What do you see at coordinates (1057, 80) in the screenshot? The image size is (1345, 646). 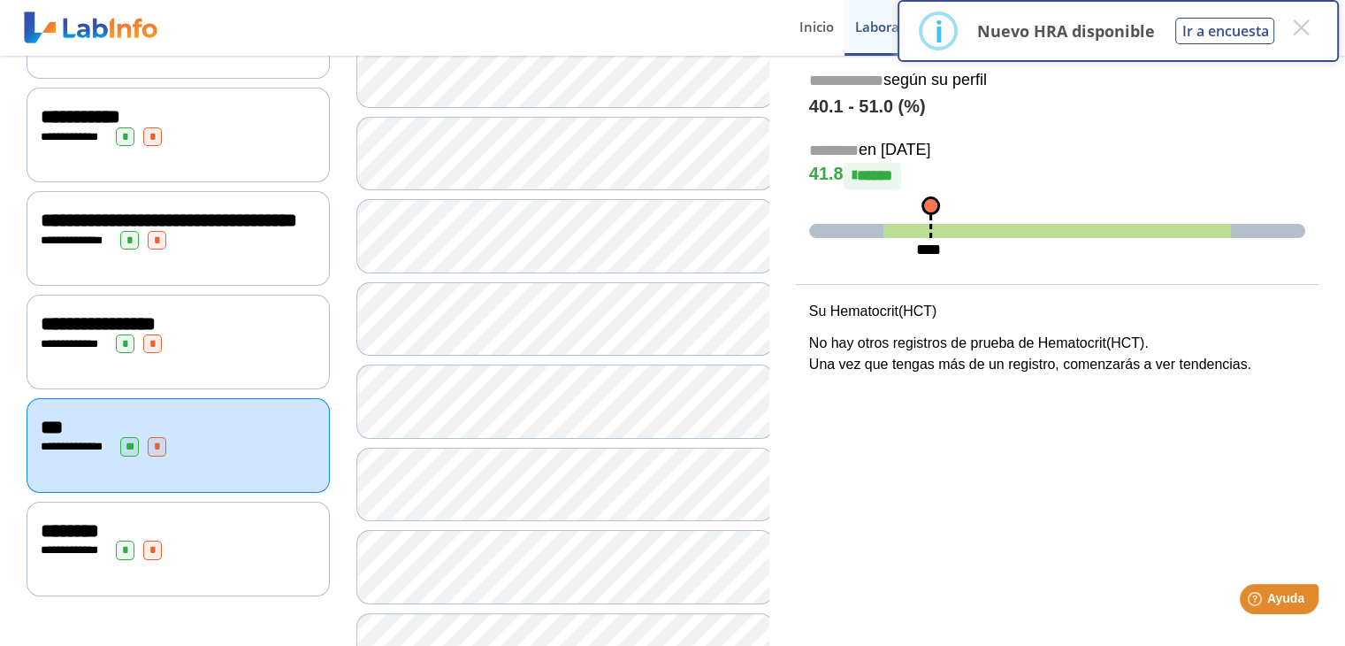 I see `h5: según su perfil` at bounding box center [1057, 80].